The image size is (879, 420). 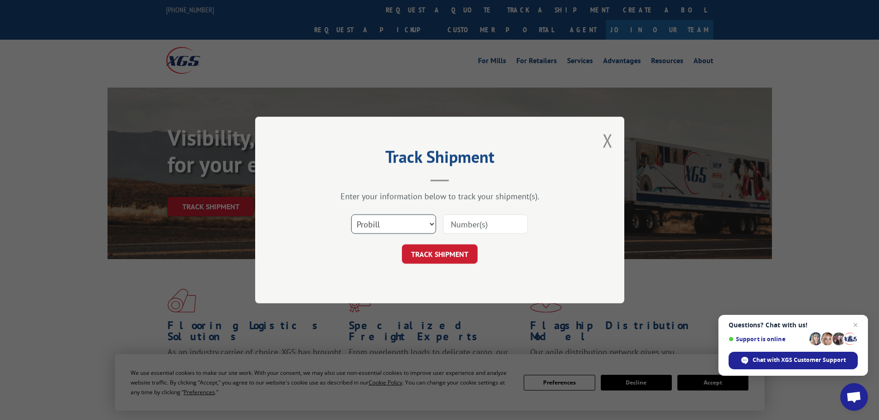 I want to click on div: Enter your information below to track your shipment(s)., so click(x=440, y=196).